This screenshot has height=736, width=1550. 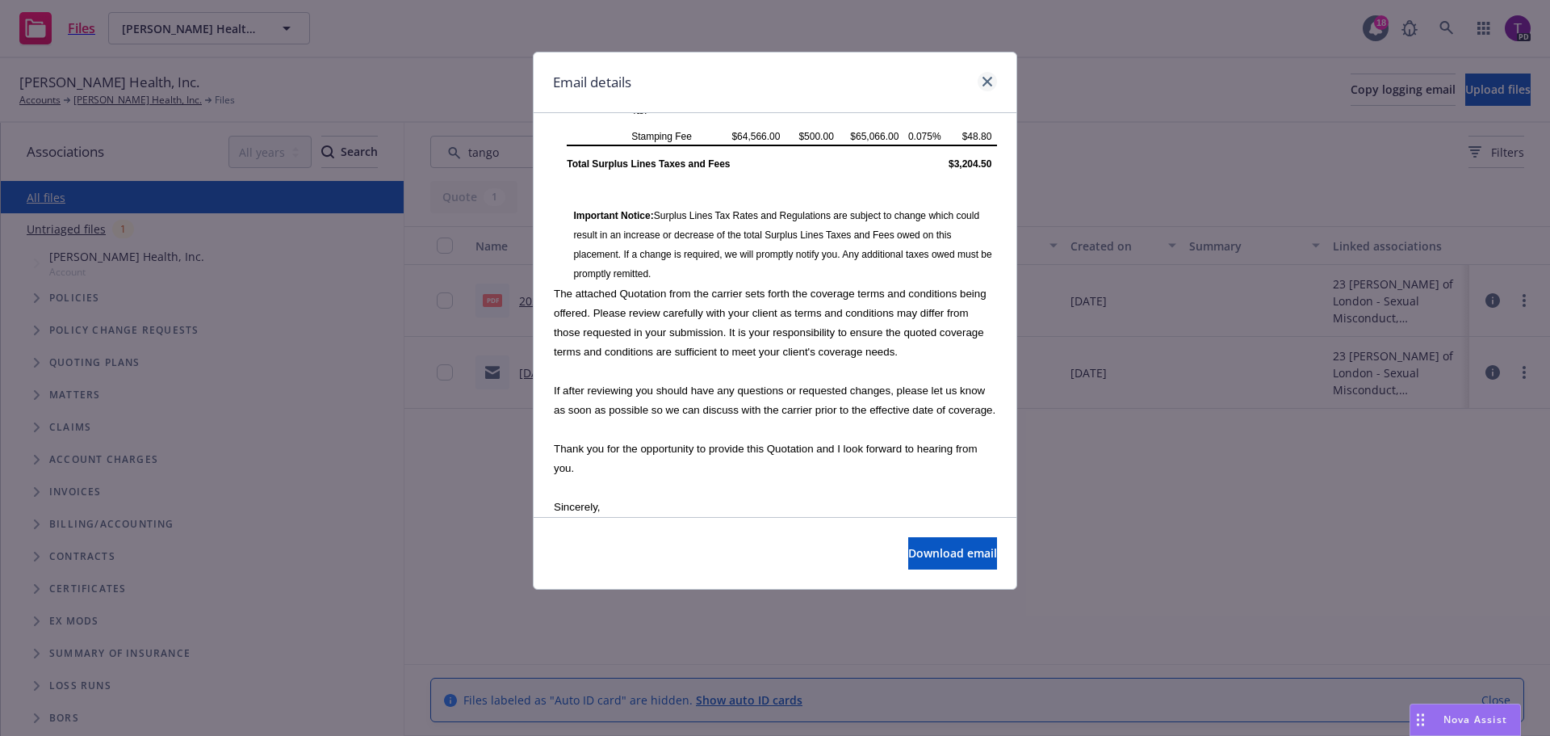 I want to click on span: Total Surplus Lines Taxes and Fees, so click(x=648, y=164).